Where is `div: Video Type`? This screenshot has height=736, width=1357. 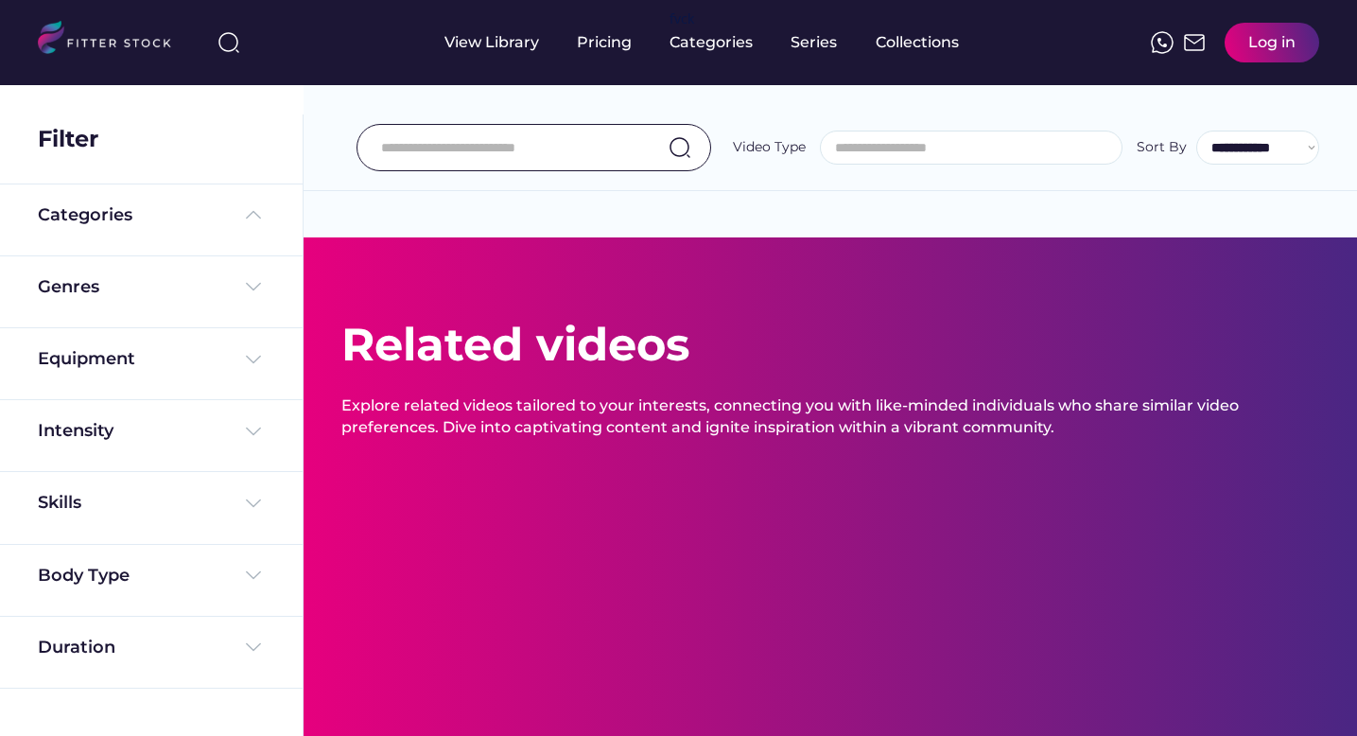 div: Video Type is located at coordinates (769, 148).